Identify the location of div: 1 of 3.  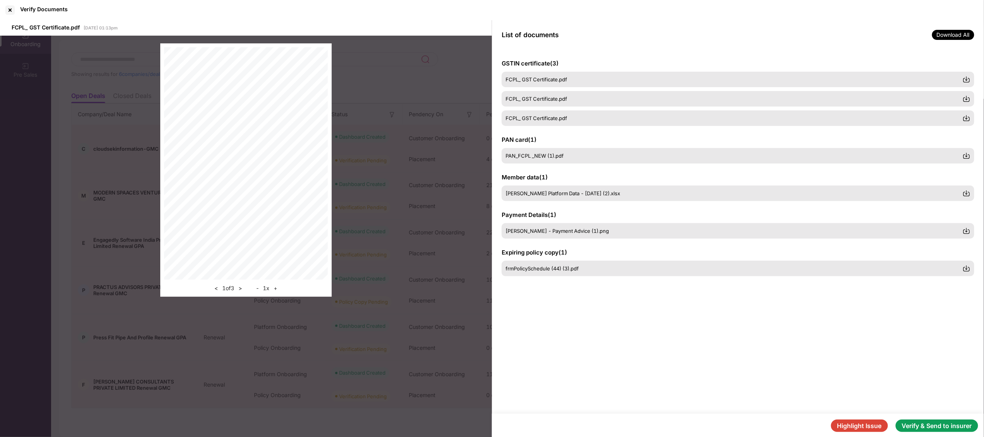
(228, 288).